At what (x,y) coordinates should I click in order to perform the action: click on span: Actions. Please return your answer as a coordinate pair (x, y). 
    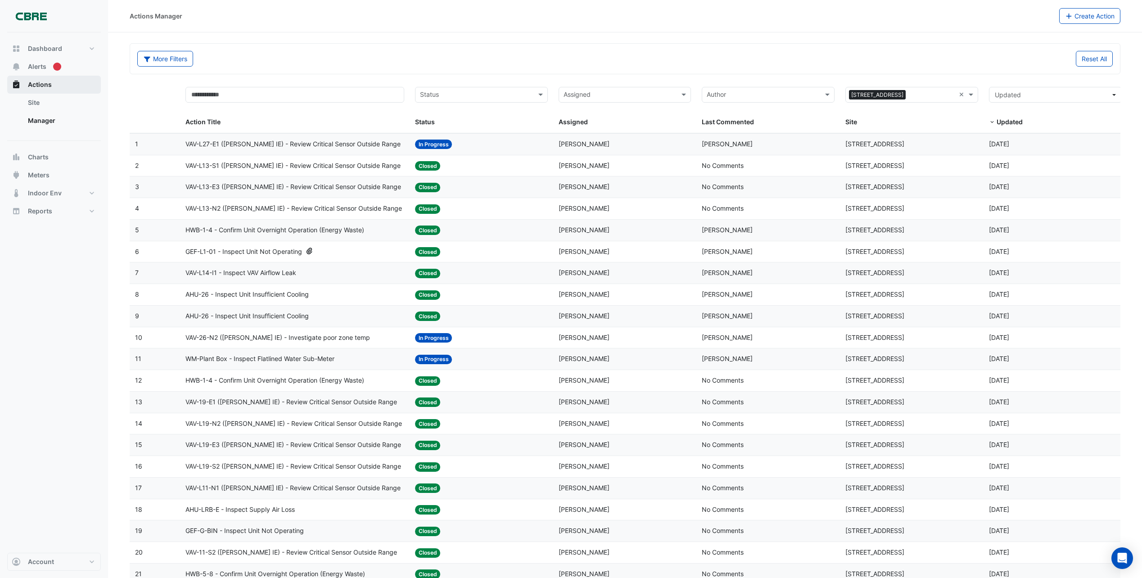
    Looking at the image, I should click on (40, 85).